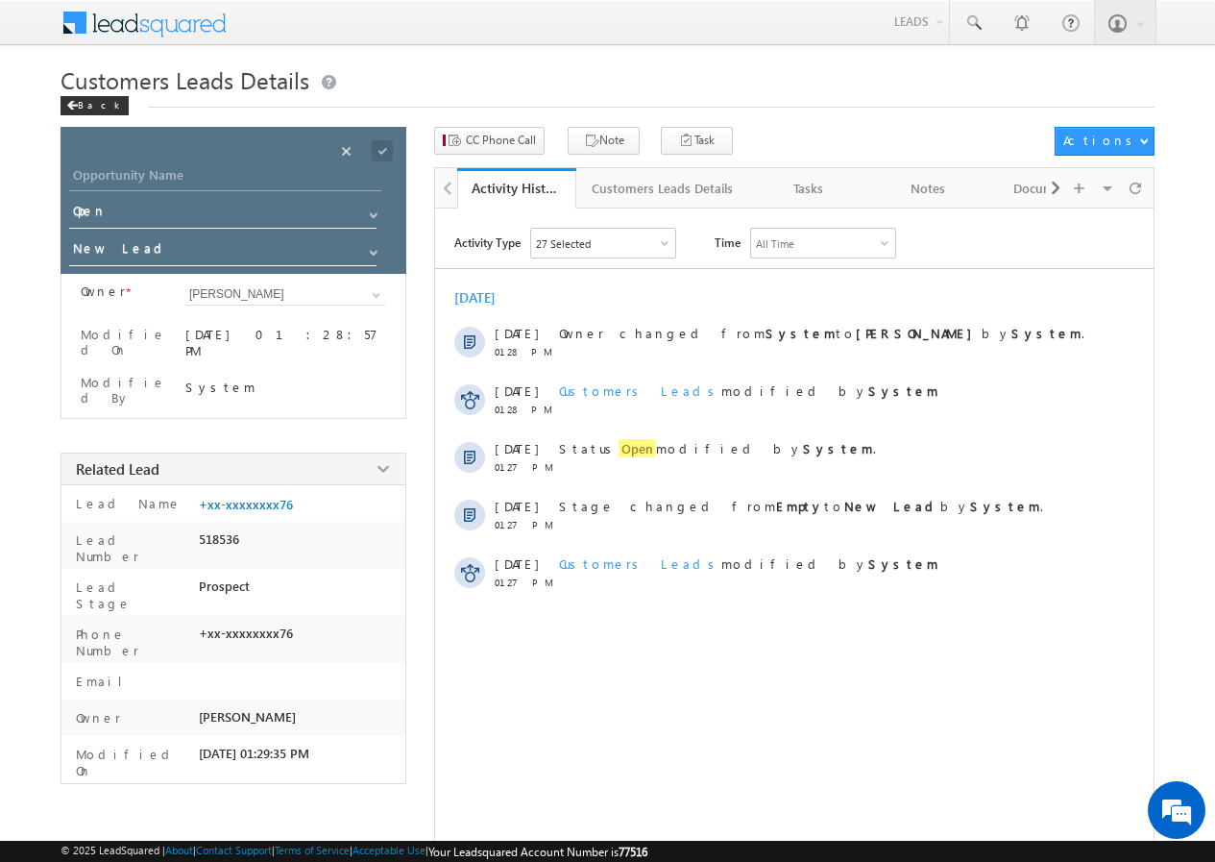 The width and height of the screenshot is (1215, 862). What do you see at coordinates (662, 188) in the screenshot?
I see `div: Customers Leads Details` at bounding box center [662, 188].